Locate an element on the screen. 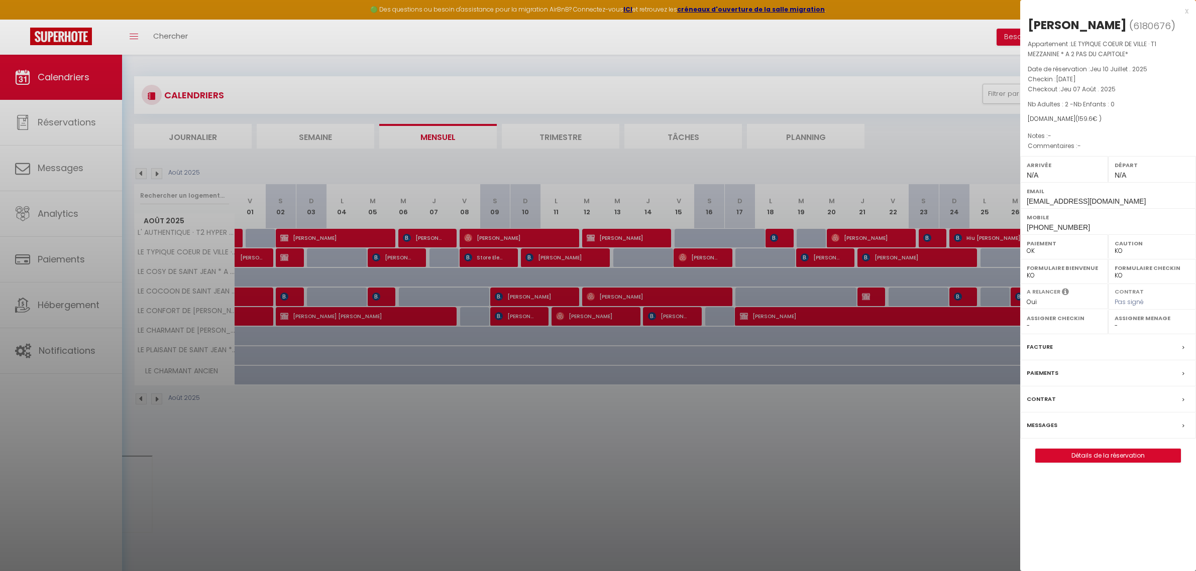 The width and height of the screenshot is (1196, 571). label: Formulaire Bienvenue is located at coordinates (1064, 268).